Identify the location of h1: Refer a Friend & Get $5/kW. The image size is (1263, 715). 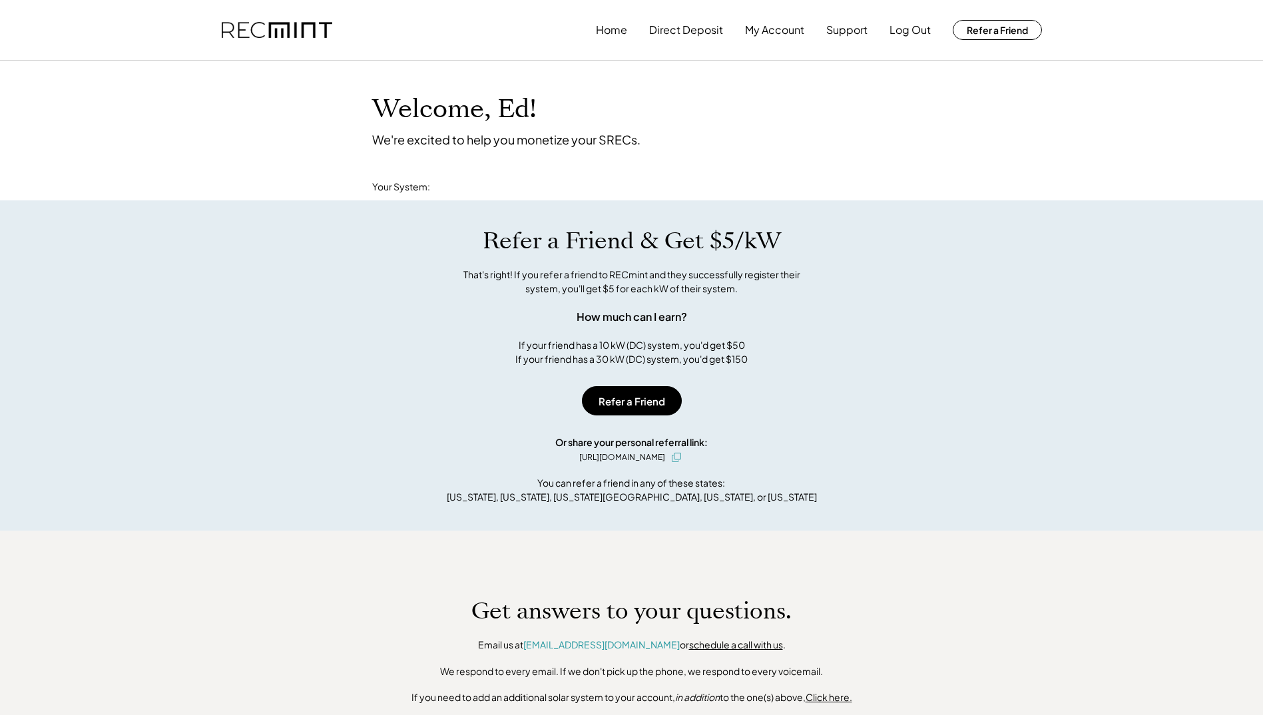
(632, 241).